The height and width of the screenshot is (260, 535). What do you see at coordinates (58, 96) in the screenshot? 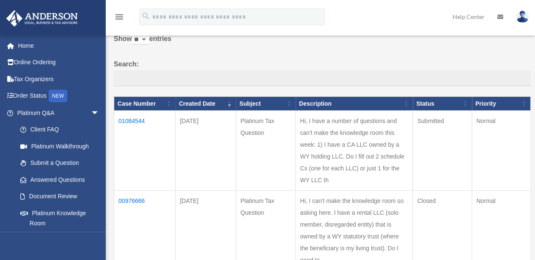
I see `div: NEW` at bounding box center [58, 96].